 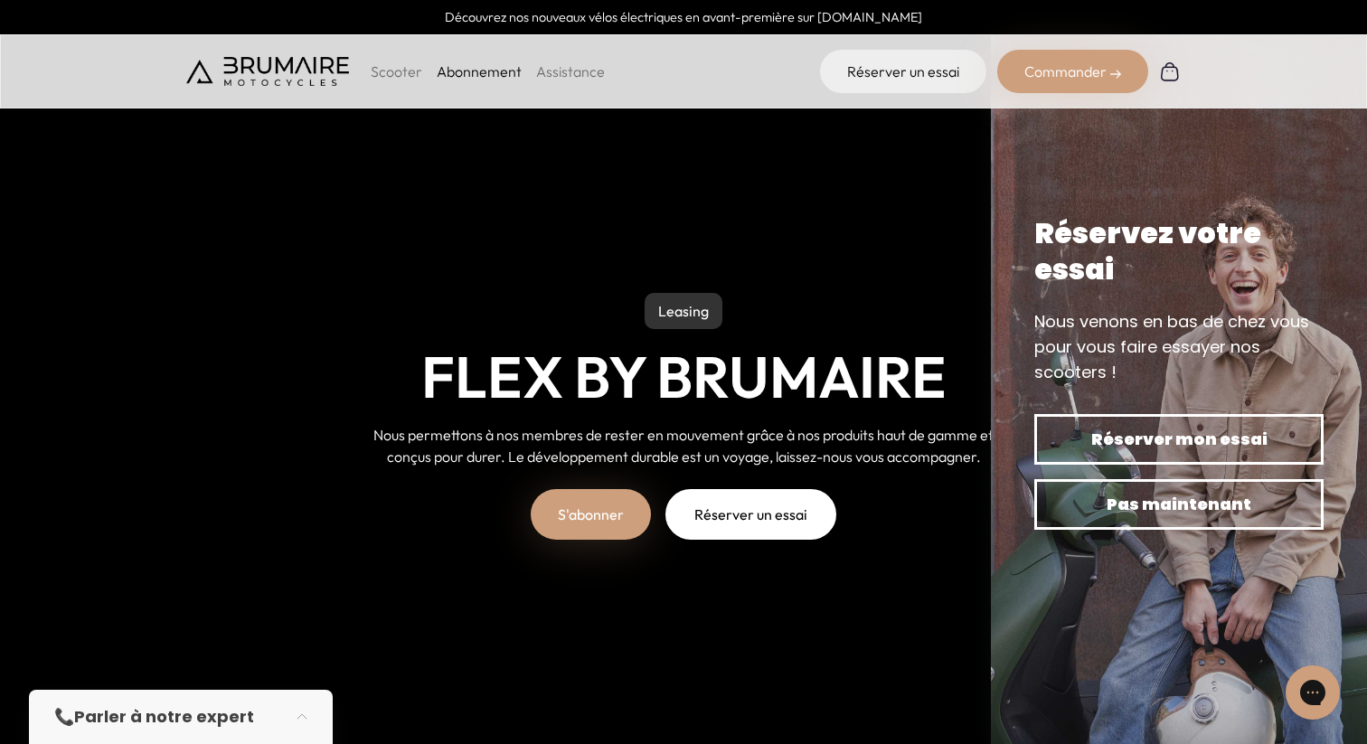 I want to click on p: Scooter, so click(x=396, y=71).